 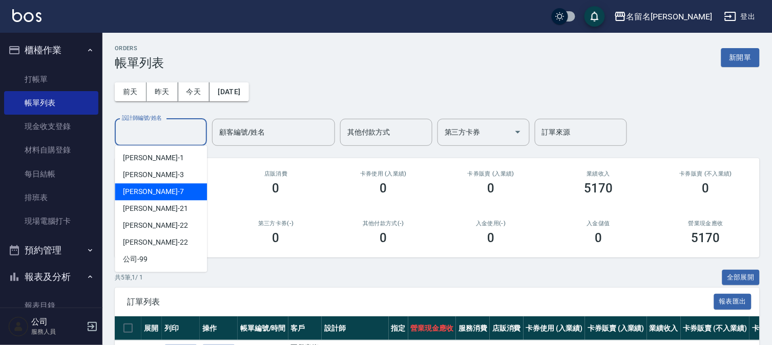 What do you see at coordinates (57, 322) in the screenshot?
I see `h5: 公司` at bounding box center [57, 322].